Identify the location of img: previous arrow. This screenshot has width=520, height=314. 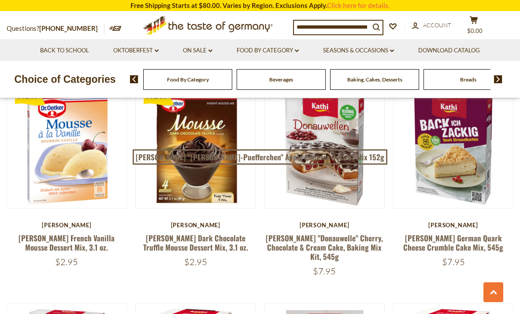
(134, 79).